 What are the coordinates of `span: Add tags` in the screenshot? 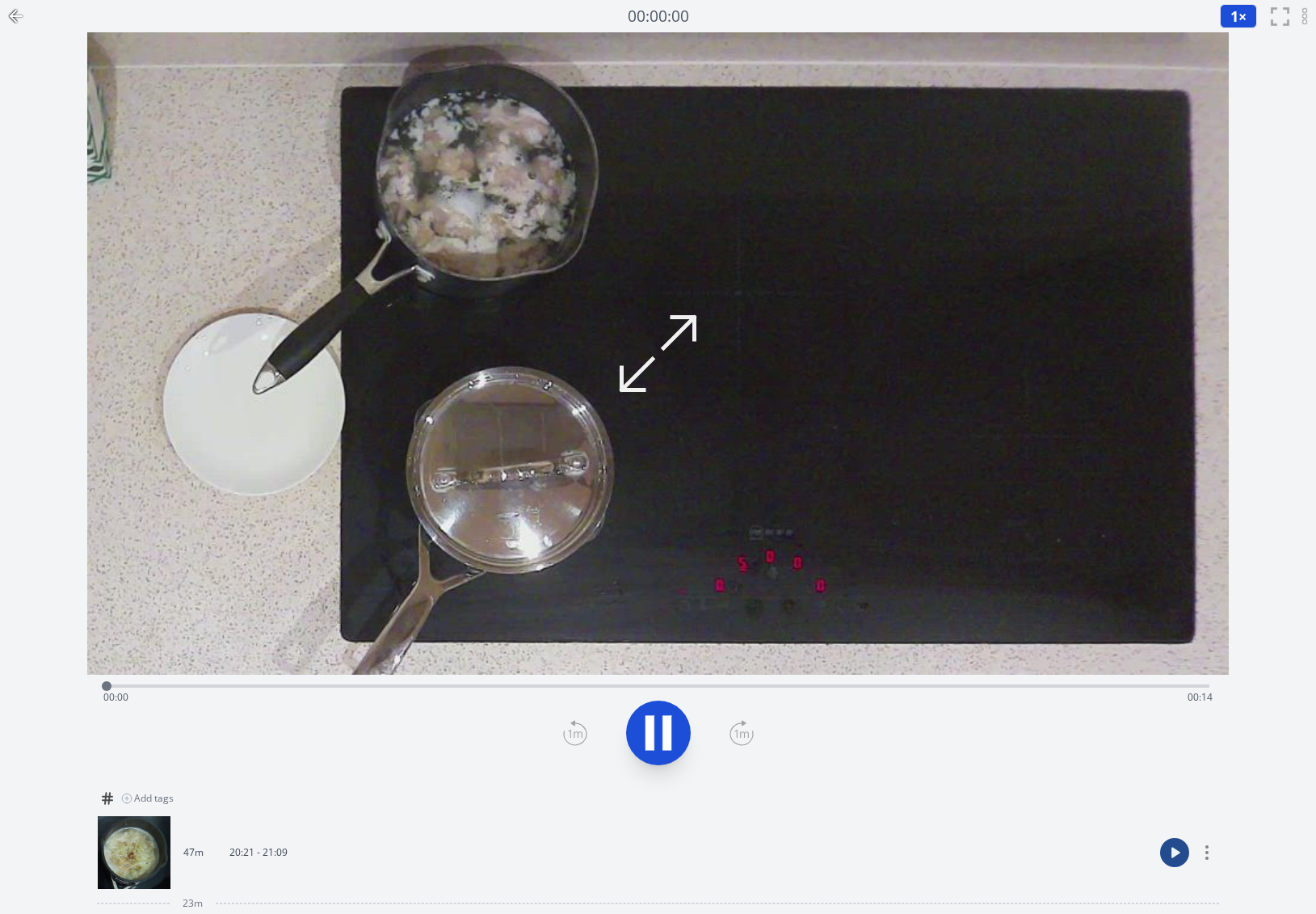 It's located at (153, 798).